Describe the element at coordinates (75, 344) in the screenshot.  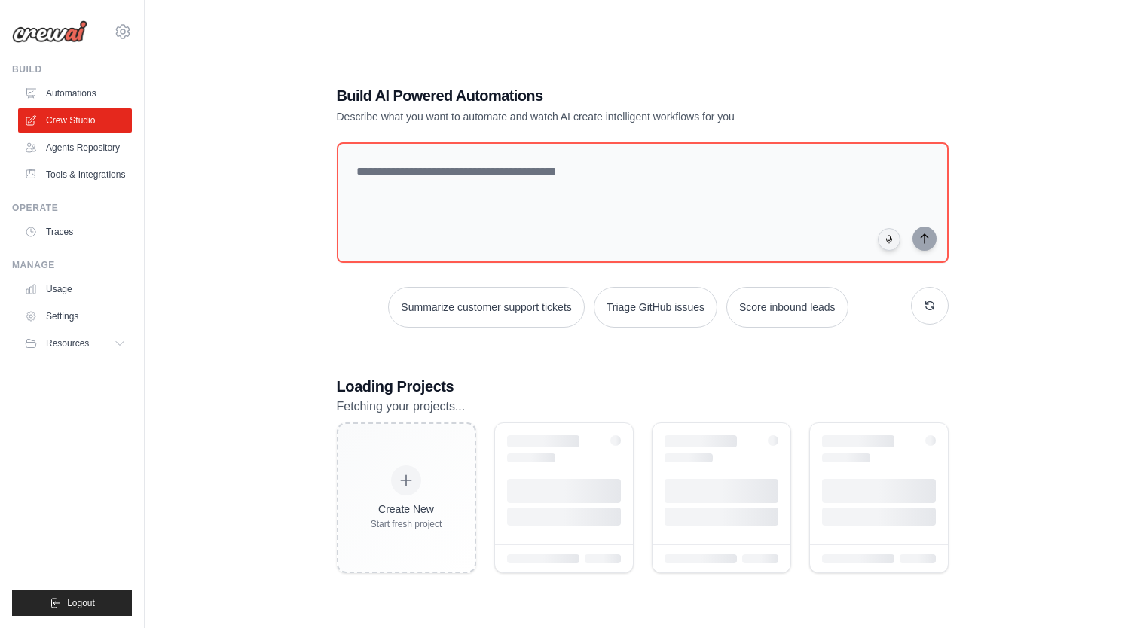
I see `button: Resources` at that location.